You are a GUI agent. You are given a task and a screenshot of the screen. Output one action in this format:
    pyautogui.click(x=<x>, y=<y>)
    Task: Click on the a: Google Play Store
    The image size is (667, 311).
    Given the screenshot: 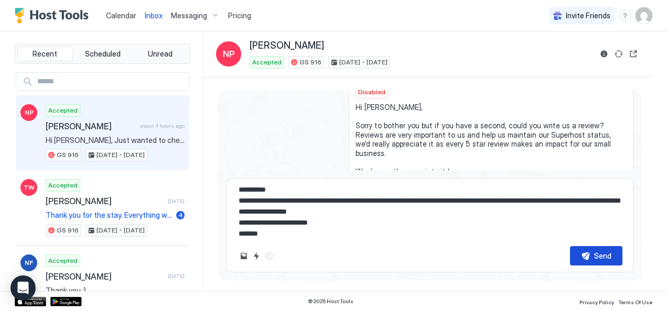 What is the action you would take?
    pyautogui.click(x=66, y=302)
    